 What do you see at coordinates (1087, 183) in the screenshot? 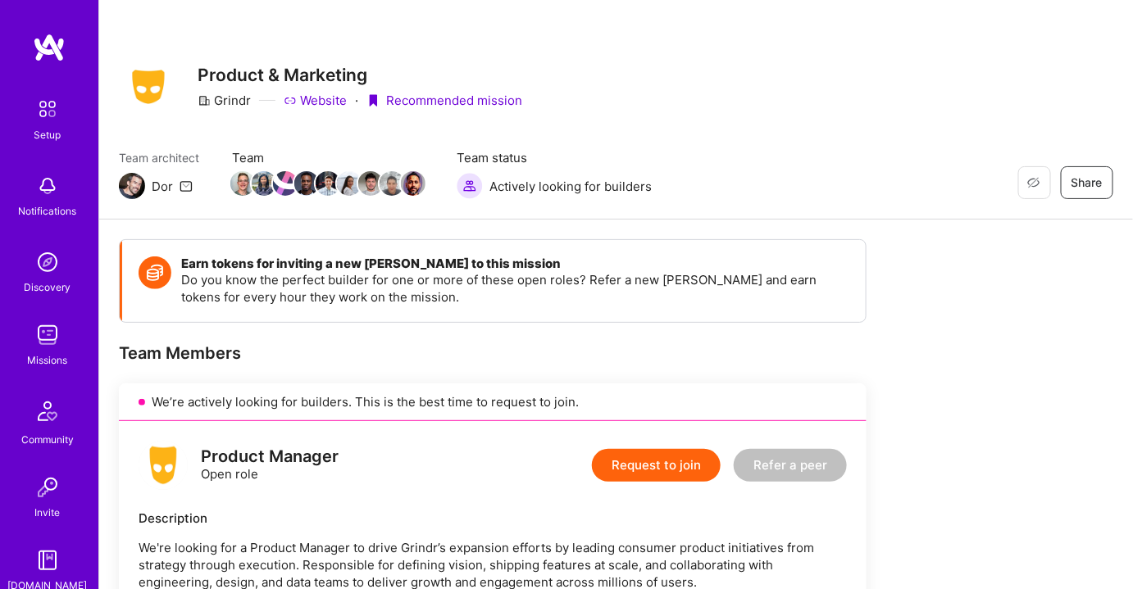
I see `button: Share` at bounding box center [1087, 183].